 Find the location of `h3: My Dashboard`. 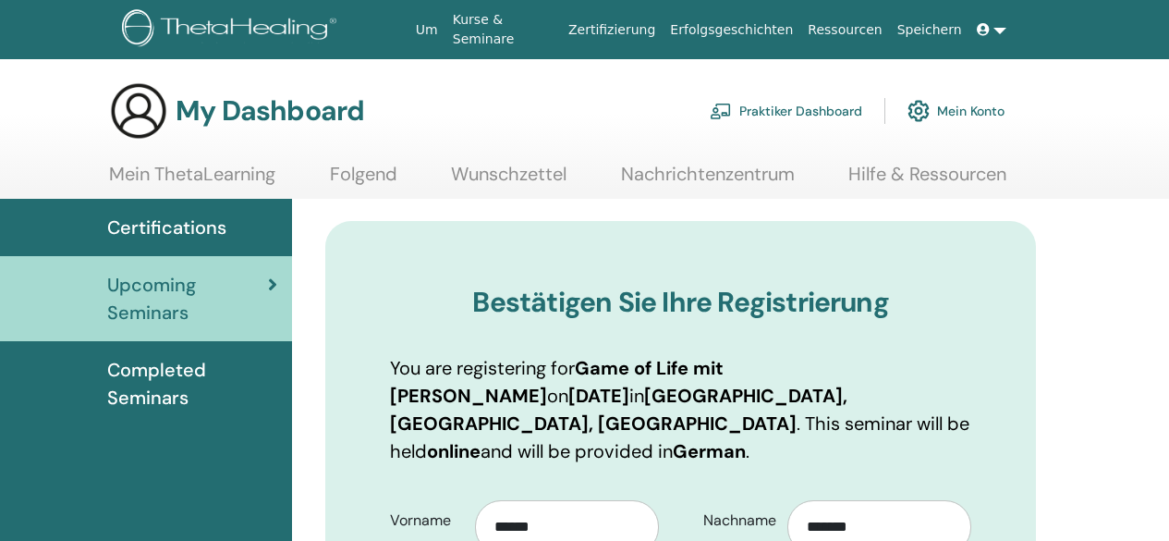

h3: My Dashboard is located at coordinates (270, 111).